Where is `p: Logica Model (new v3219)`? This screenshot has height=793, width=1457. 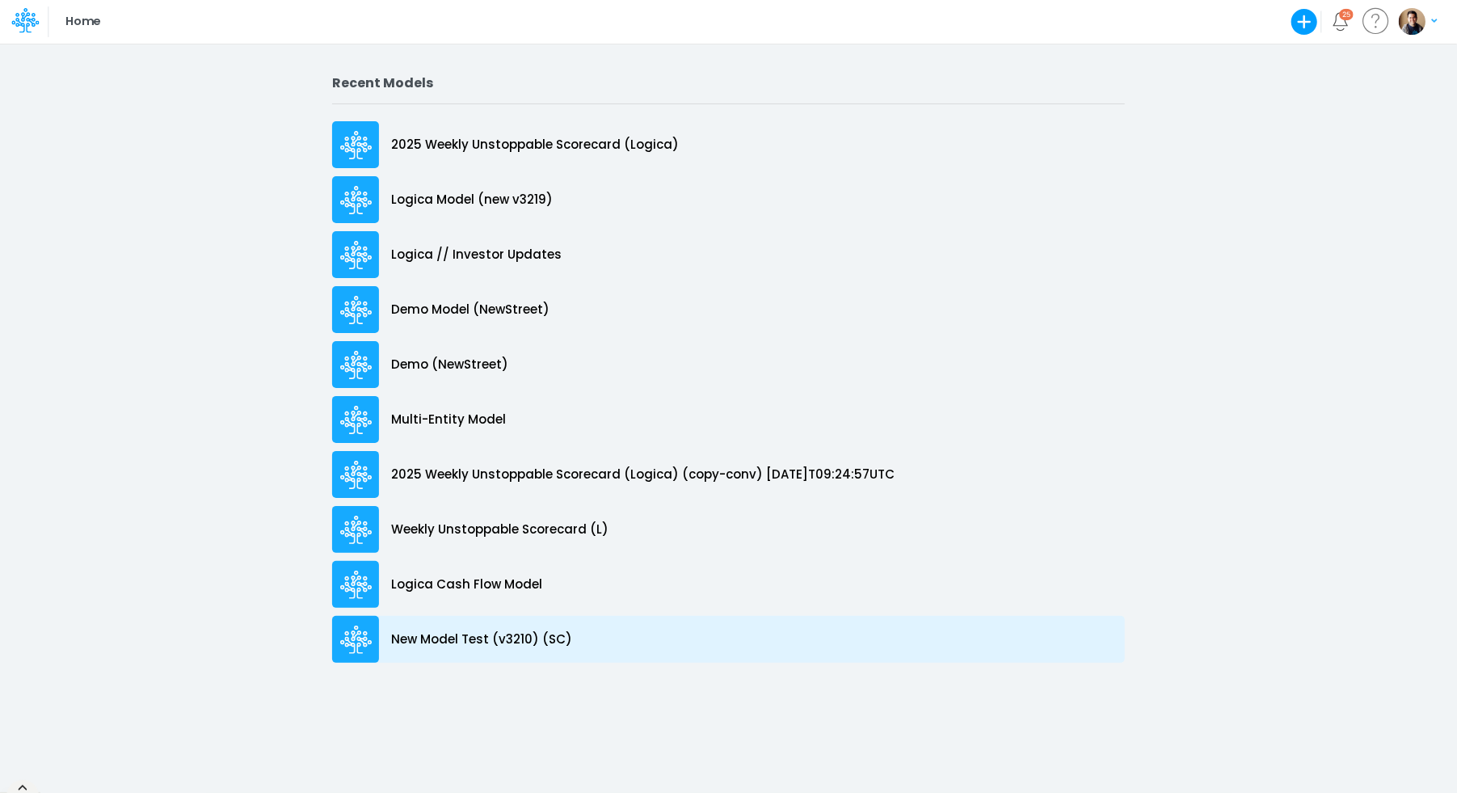
p: Logica Model (new v3219) is located at coordinates (472, 200).